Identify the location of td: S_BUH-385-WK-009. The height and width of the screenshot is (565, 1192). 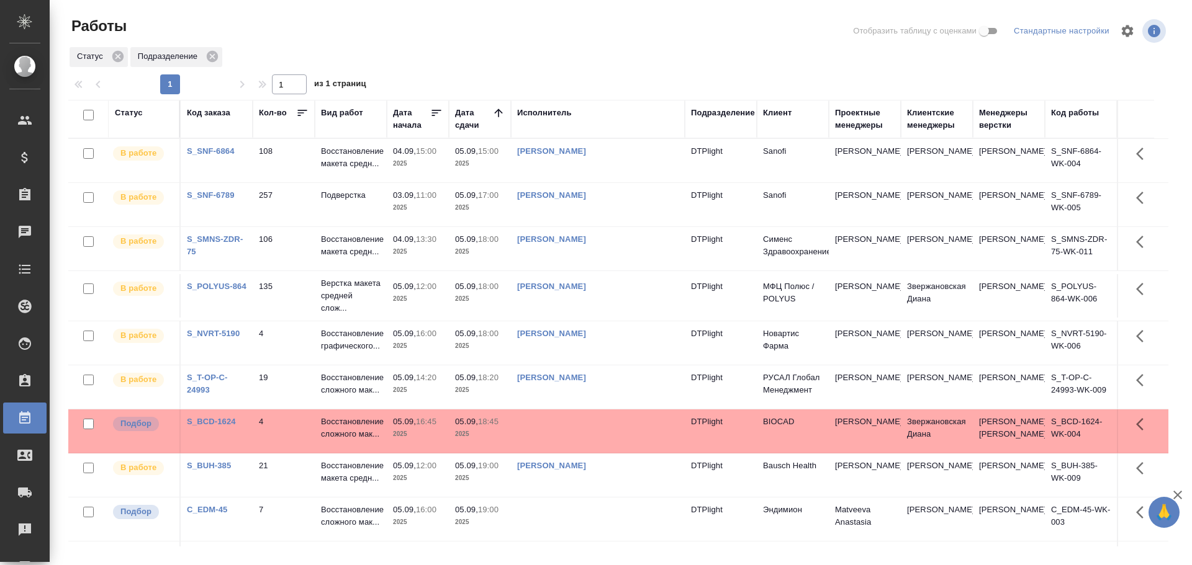
(1081, 475).